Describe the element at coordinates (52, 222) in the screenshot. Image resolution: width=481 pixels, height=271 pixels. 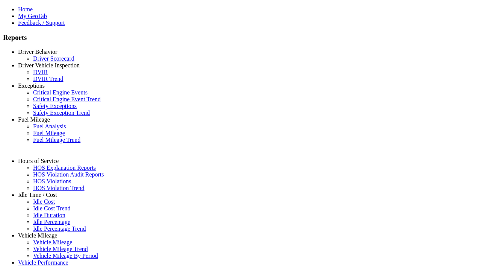
I see `a: Idle Percentage` at that location.